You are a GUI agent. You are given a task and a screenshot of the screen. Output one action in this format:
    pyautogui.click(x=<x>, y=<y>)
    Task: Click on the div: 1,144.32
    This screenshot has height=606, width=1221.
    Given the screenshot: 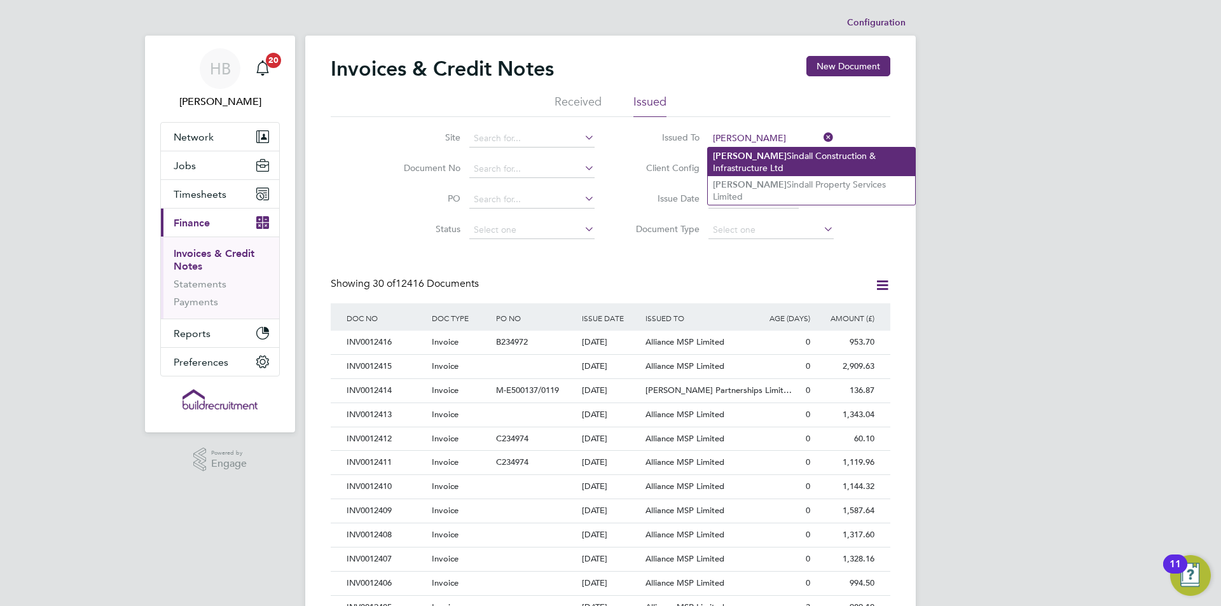 What is the action you would take?
    pyautogui.click(x=845, y=486)
    